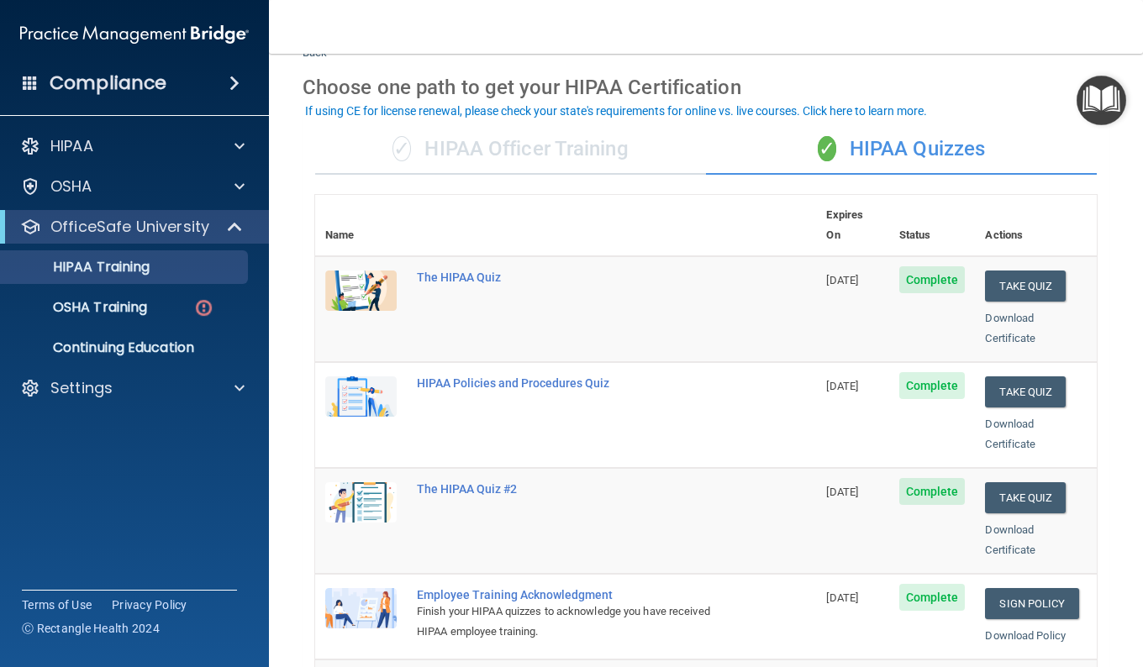 This screenshot has height=667, width=1143. Describe the element at coordinates (852, 225) in the screenshot. I see `th: Expires On` at that location.